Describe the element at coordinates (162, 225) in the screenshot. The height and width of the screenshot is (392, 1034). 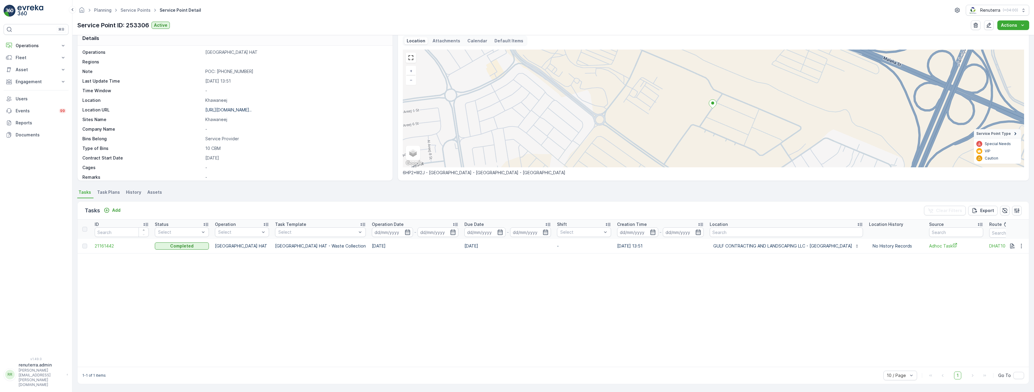
I see `p: Status` at that location.